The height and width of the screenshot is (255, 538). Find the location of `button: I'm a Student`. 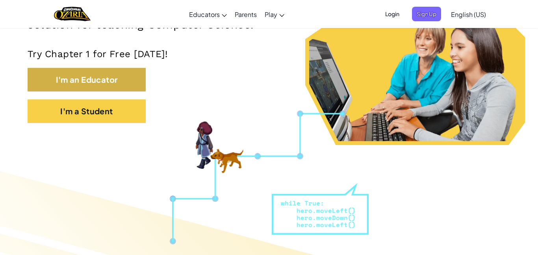

button: I'm a Student is located at coordinates (87, 111).